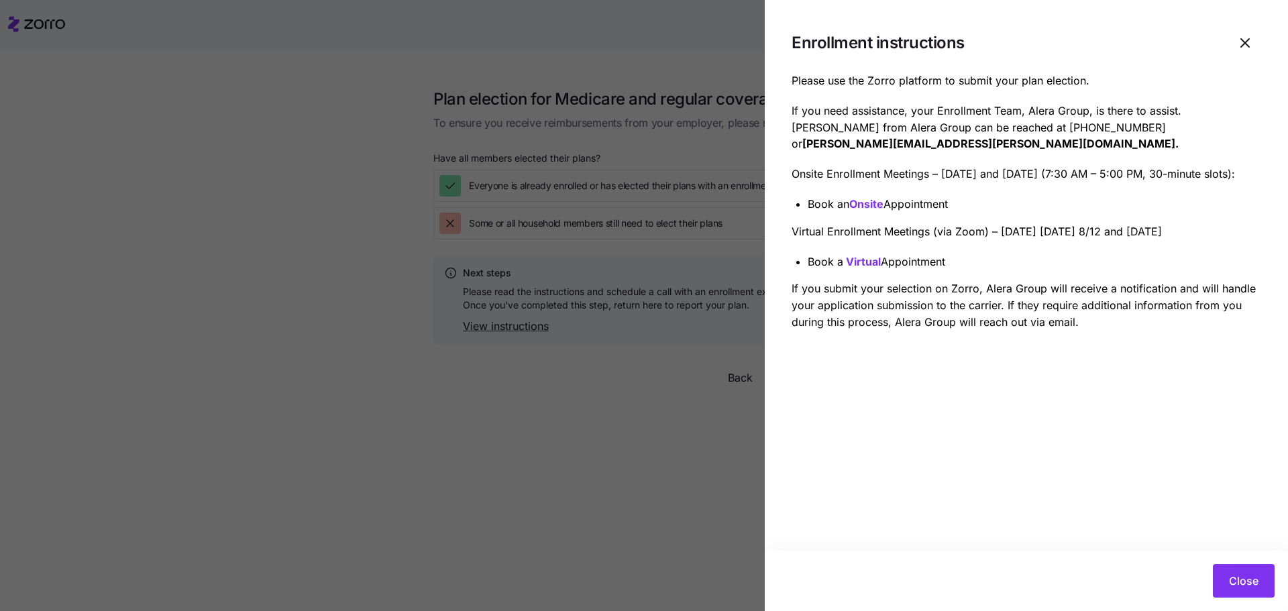 This screenshot has height=611, width=1288. I want to click on p: Book an Appointment, so click(1035, 204).